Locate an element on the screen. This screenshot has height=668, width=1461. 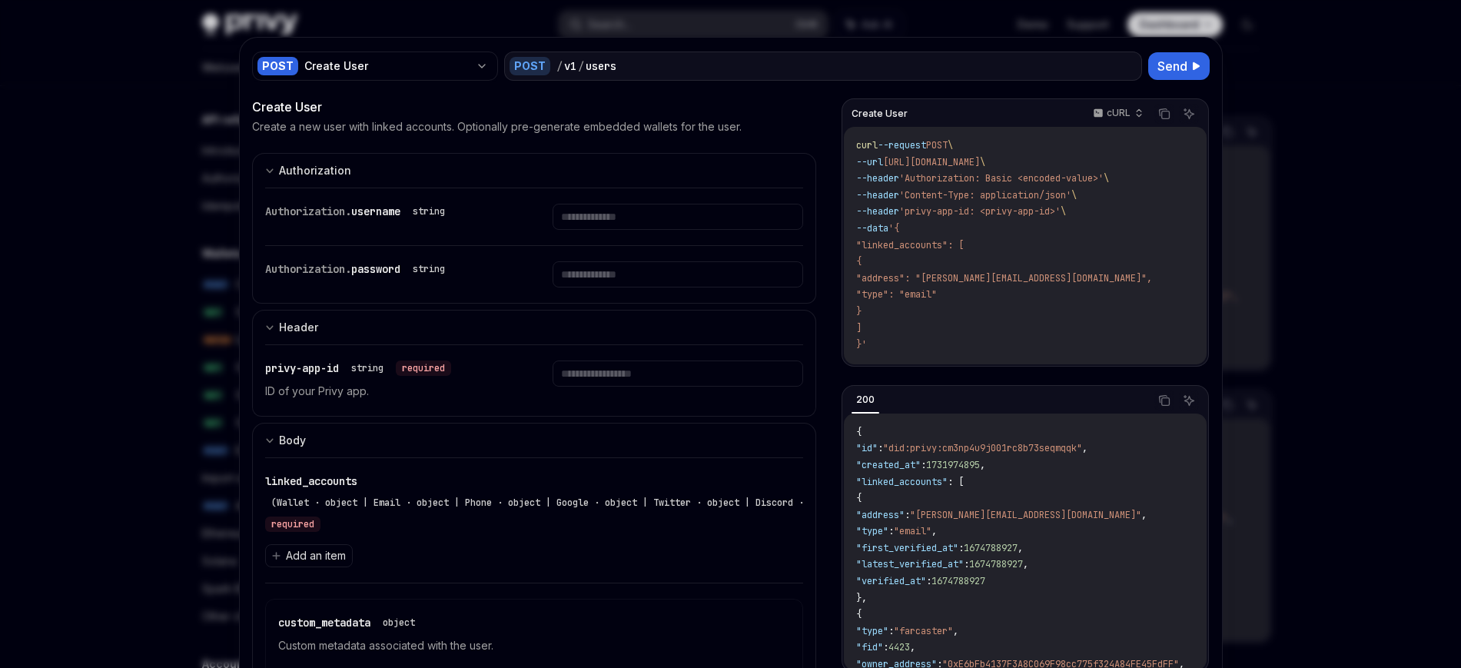
span: password is located at coordinates (376, 269).